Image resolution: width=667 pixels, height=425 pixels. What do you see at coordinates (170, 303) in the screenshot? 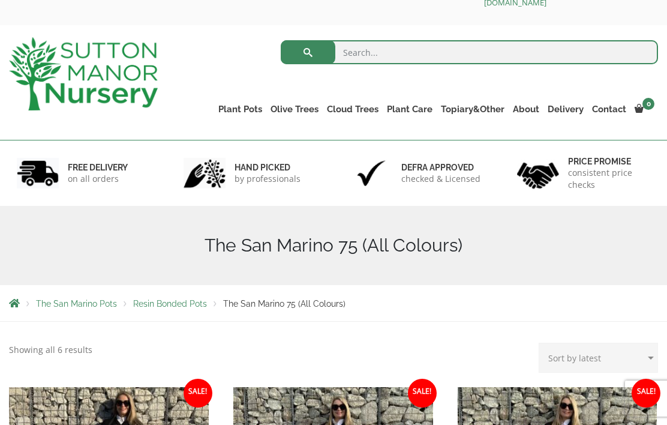
I see `span: Resin Bonded Pots` at bounding box center [170, 303].